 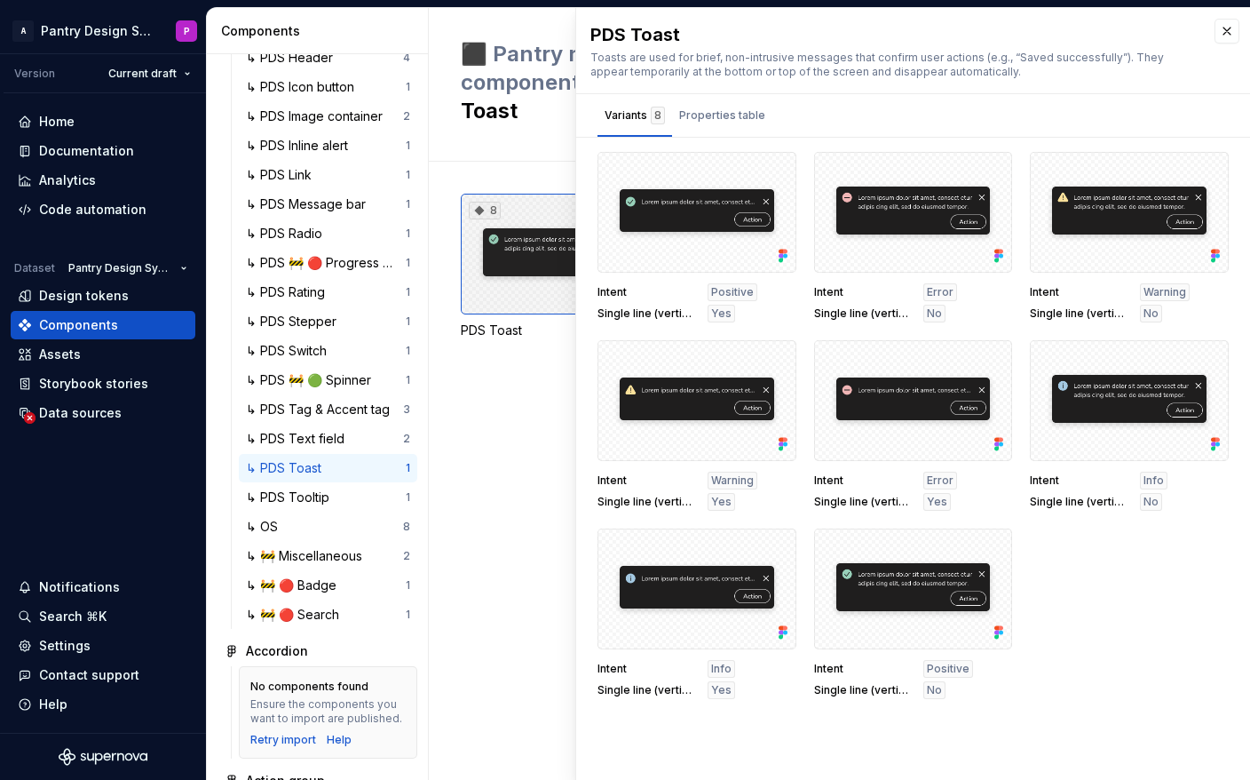 What do you see at coordinates (328, 263) in the screenshot?
I see `a: ↳ PDS 🚧 🔴 Progress Bar1` at bounding box center [328, 263].